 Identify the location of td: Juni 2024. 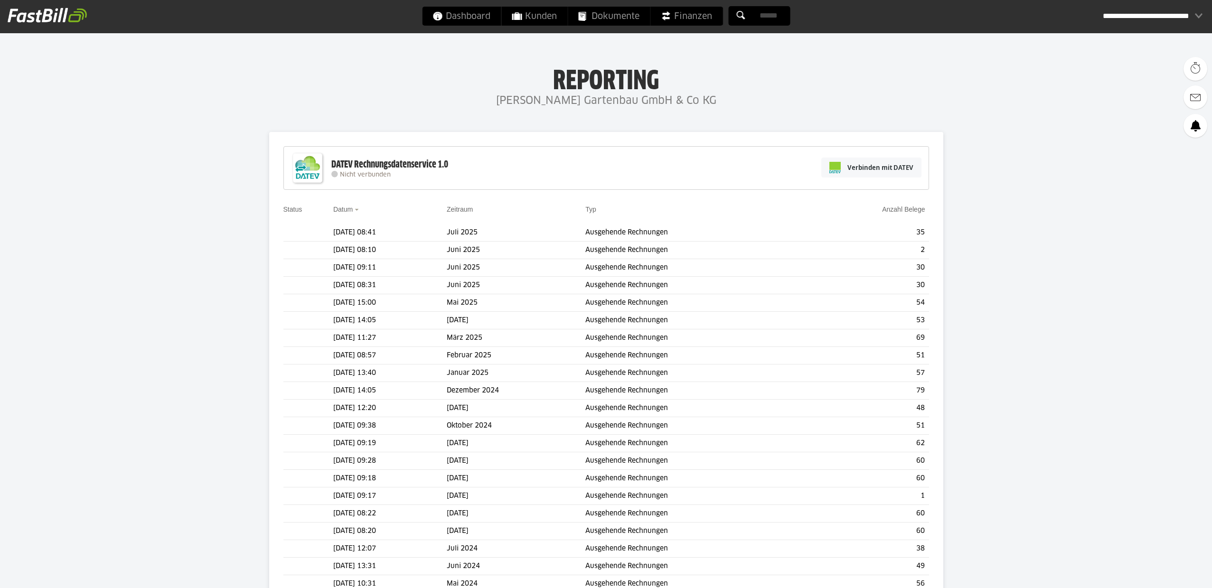
(516, 566).